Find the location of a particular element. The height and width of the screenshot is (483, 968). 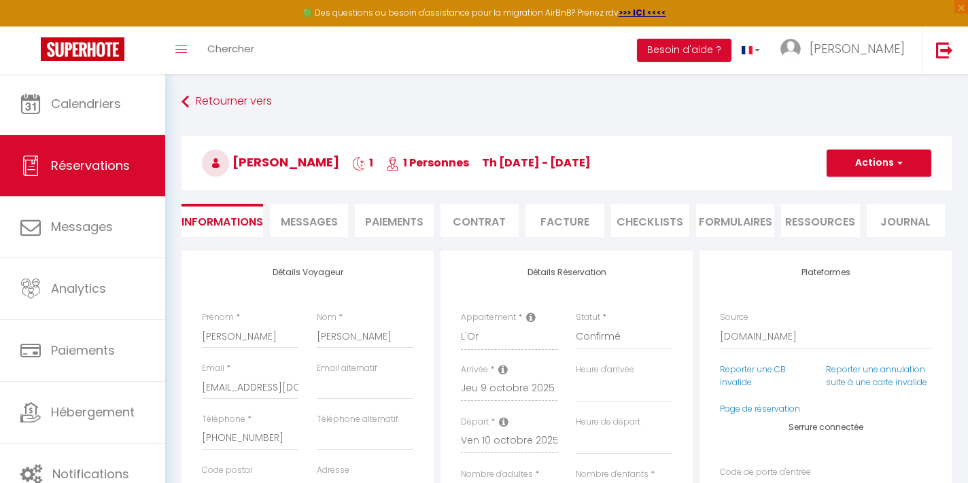

a: Reporter une annulation suite à une carte invalide is located at coordinates (876, 376).